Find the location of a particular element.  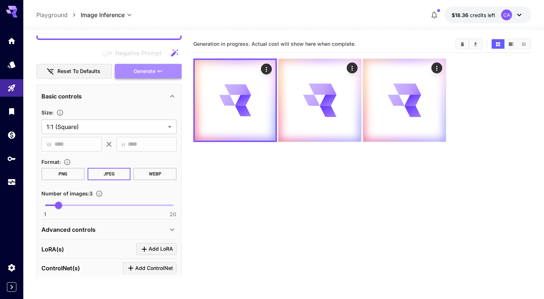

a: Playground is located at coordinates (52, 15).